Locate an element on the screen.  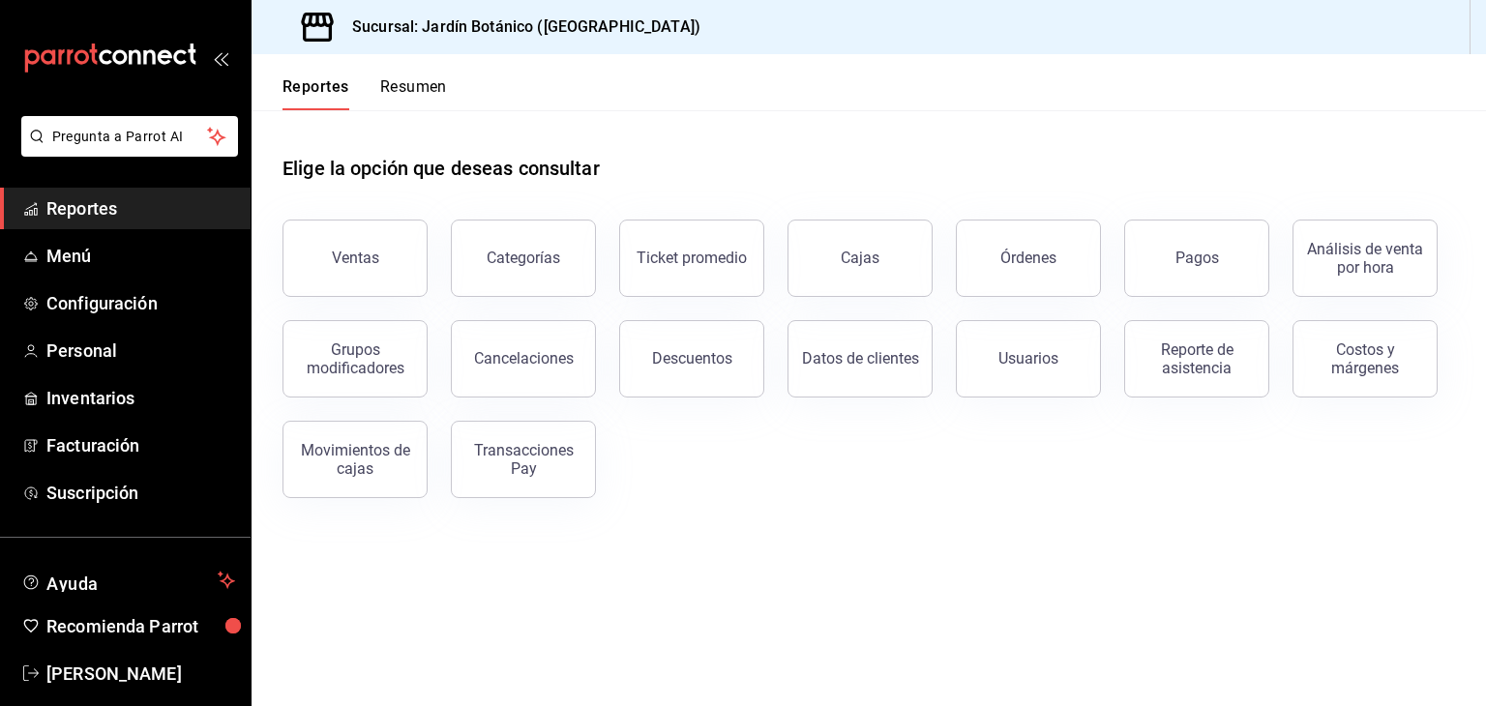
div: Datos de clientes is located at coordinates (860, 358).